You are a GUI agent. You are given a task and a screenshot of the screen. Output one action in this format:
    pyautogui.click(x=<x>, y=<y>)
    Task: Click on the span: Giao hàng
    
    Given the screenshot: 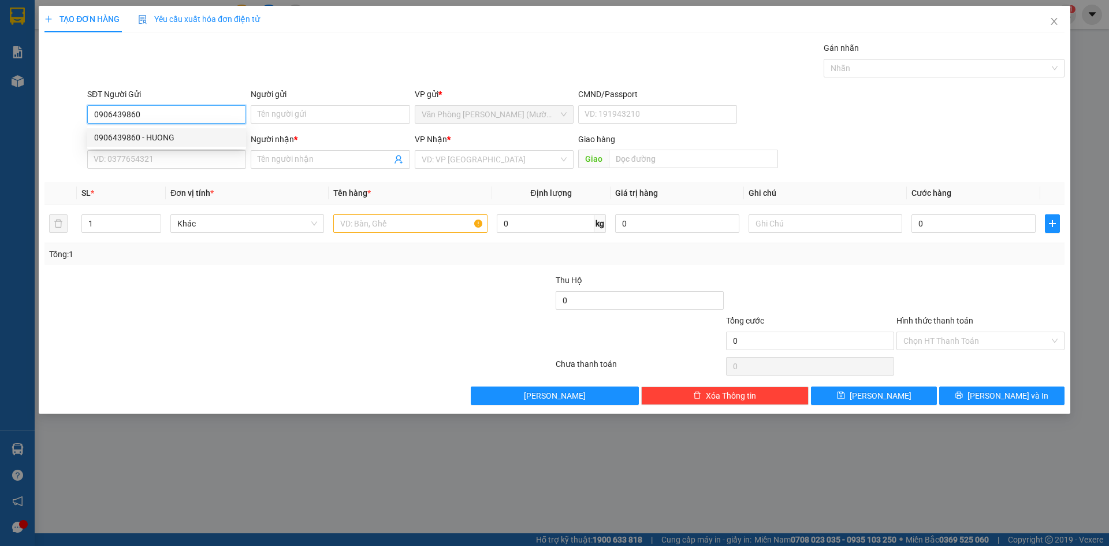 What is the action you would take?
    pyautogui.click(x=597, y=139)
    